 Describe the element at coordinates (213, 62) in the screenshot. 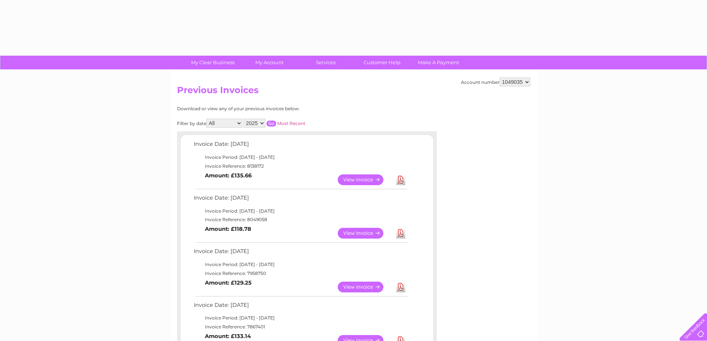

I see `a: My Clear Business` at that location.